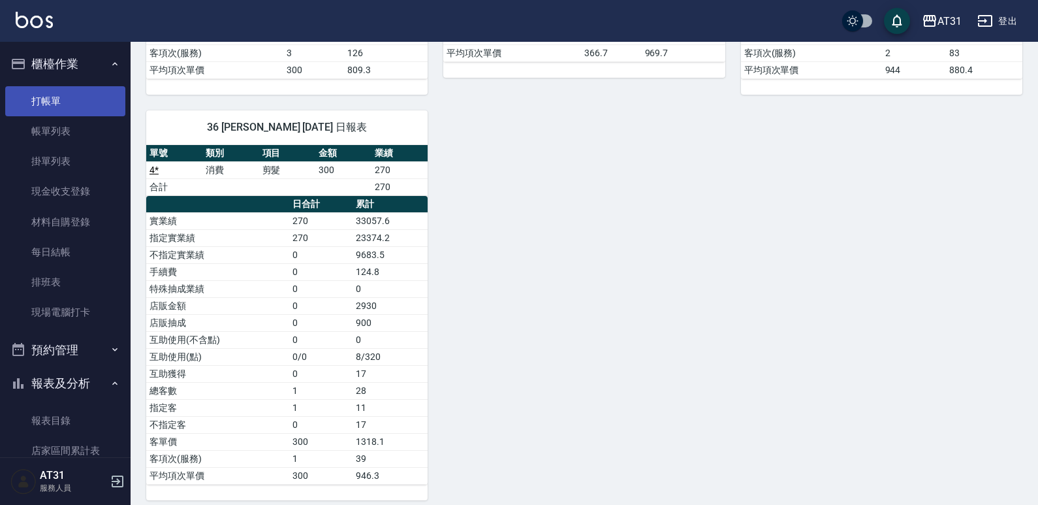  I want to click on td: 店販金額, so click(217, 306).